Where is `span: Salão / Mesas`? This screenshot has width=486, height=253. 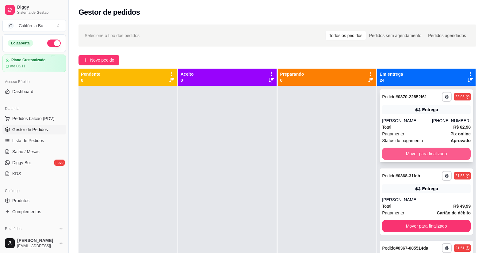 span: Salão / Mesas is located at coordinates (26, 152).